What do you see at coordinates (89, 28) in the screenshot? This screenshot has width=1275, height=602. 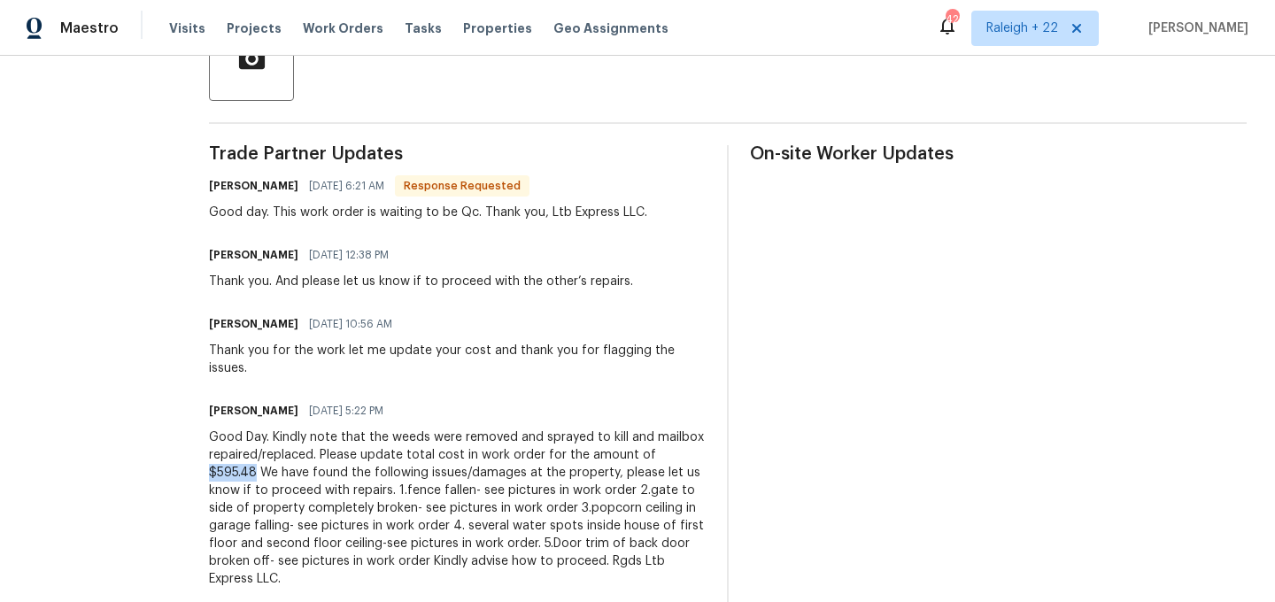 I see `span: Maestro` at bounding box center [89, 28].